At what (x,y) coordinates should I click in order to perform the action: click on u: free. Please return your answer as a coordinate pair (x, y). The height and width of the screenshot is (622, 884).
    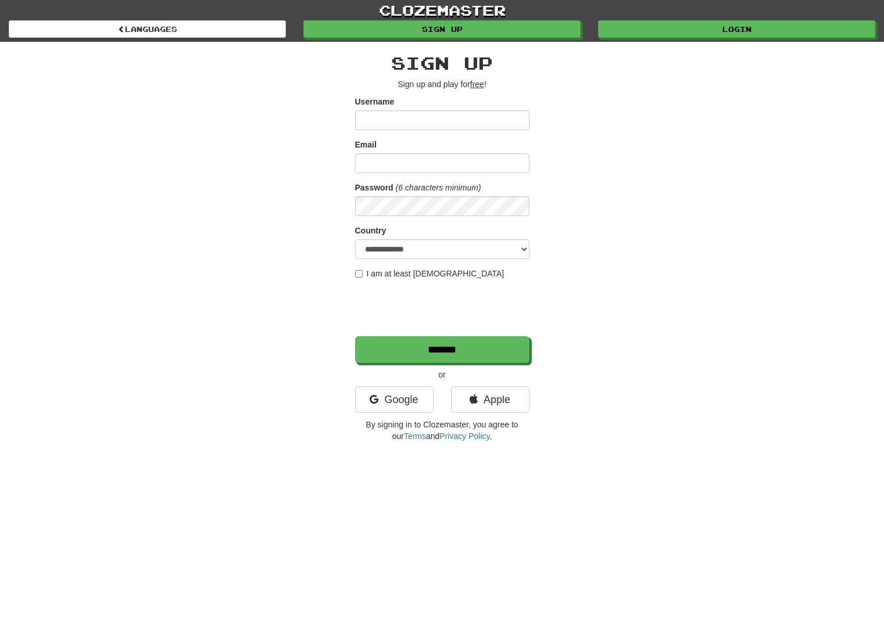
    Looking at the image, I should click on (477, 84).